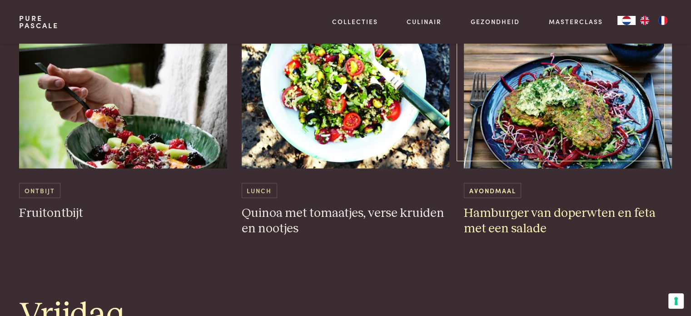 This screenshot has height=316, width=691. Describe the element at coordinates (495, 21) in the screenshot. I see `a: Gezondheid` at that location.